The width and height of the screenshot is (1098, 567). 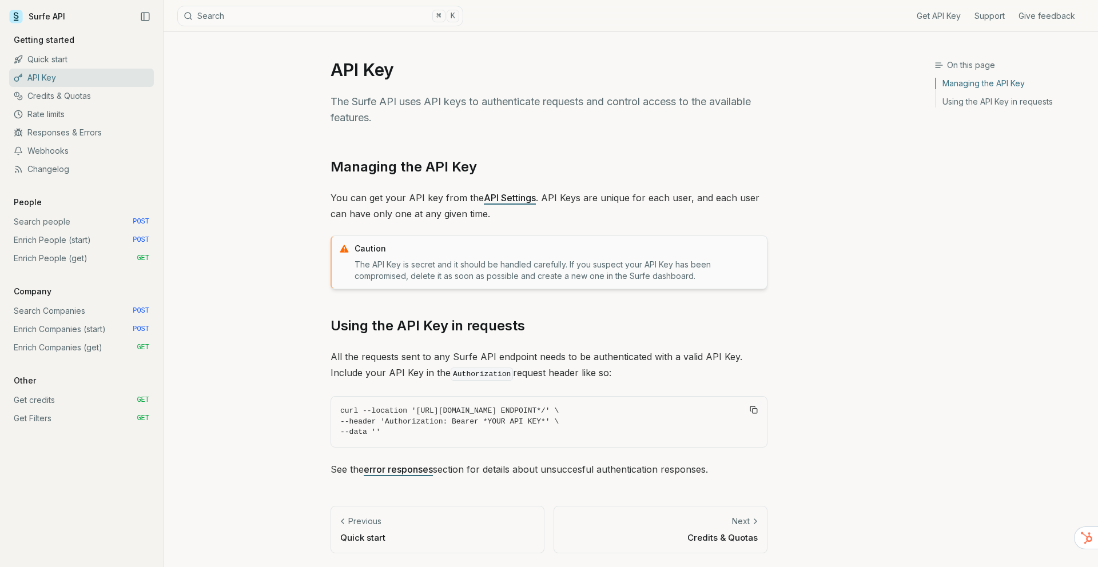 I want to click on a: API Key, so click(x=81, y=78).